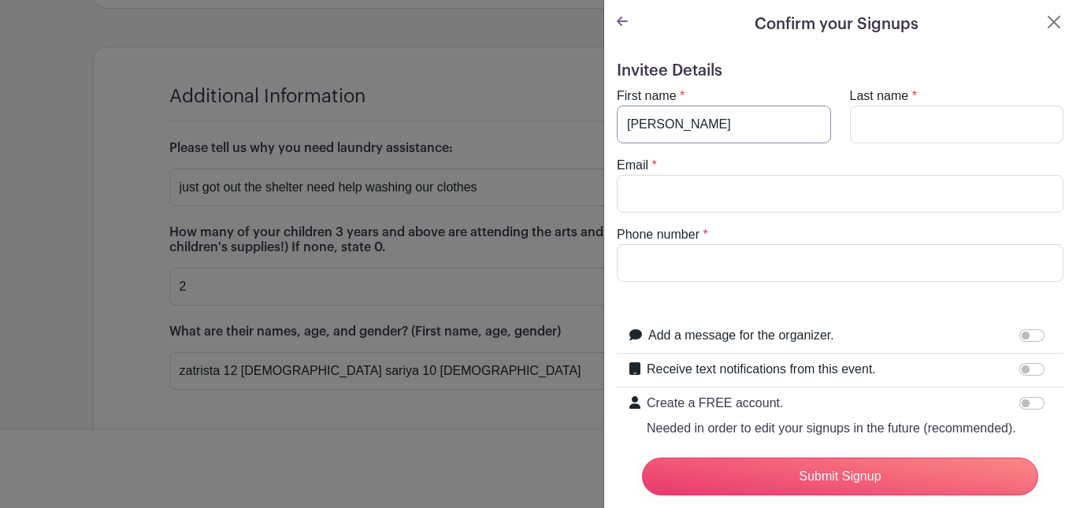 This screenshot has height=508, width=1076. What do you see at coordinates (879, 96) in the screenshot?
I see `label: Last name` at bounding box center [879, 96].